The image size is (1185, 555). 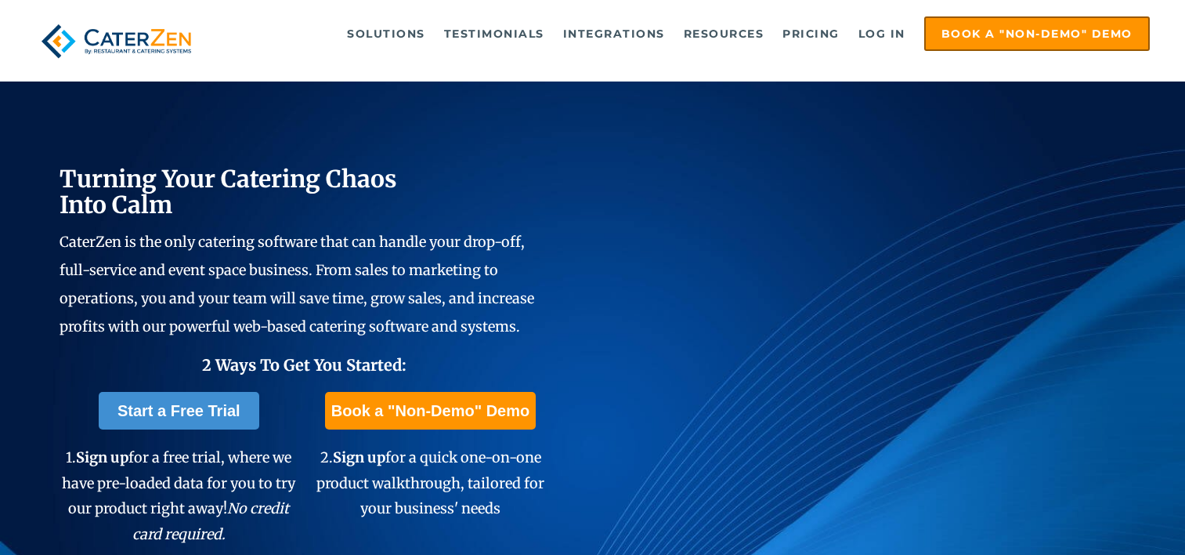 What do you see at coordinates (116, 41) in the screenshot?
I see `img: caterzen` at bounding box center [116, 41].